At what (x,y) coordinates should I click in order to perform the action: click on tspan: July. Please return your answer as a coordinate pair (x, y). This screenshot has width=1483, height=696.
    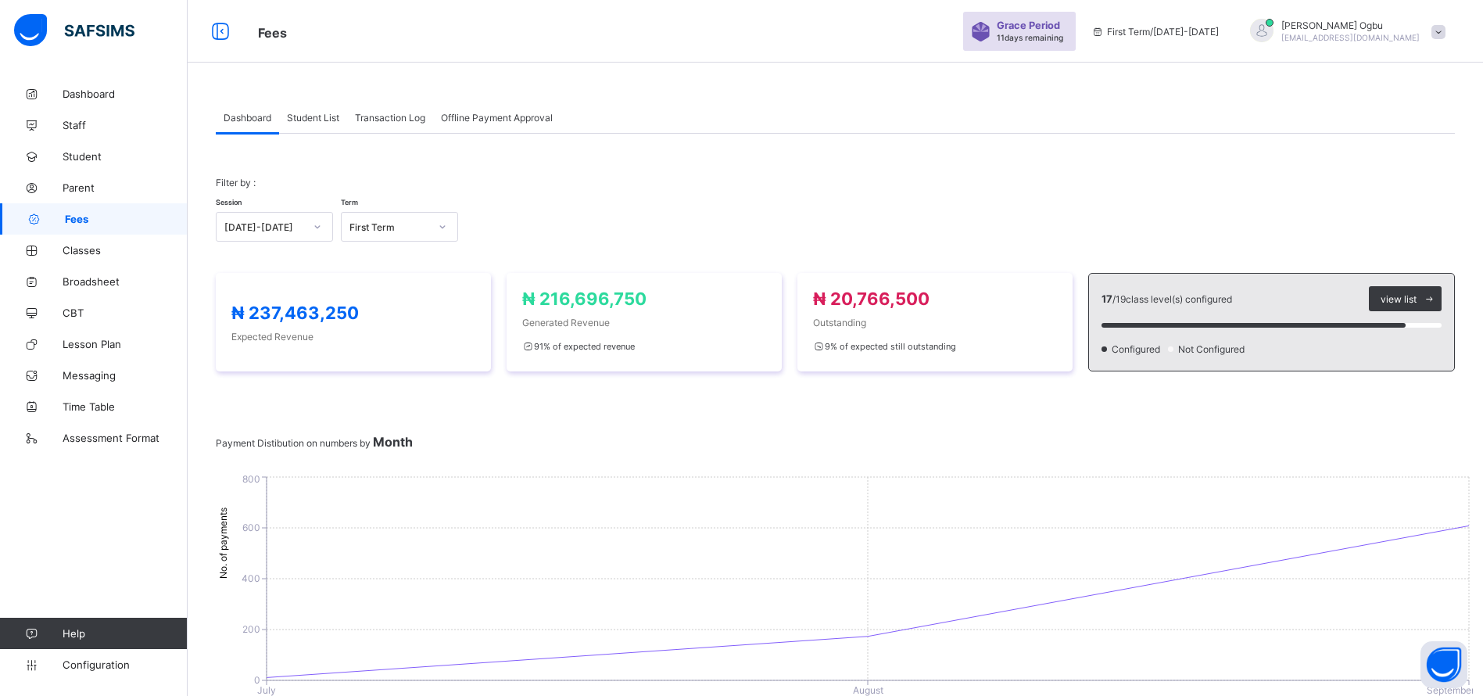
    Looking at the image, I should click on (267, 690).